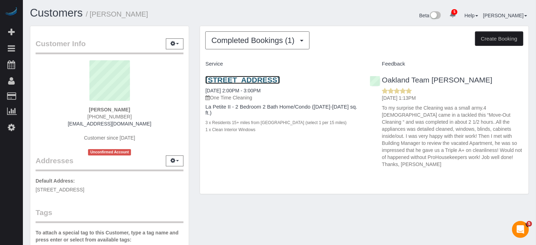 The height and width of the screenshot is (245, 536). Describe the element at coordinates (430, 15) in the screenshot. I see `a: Beta` at that location.